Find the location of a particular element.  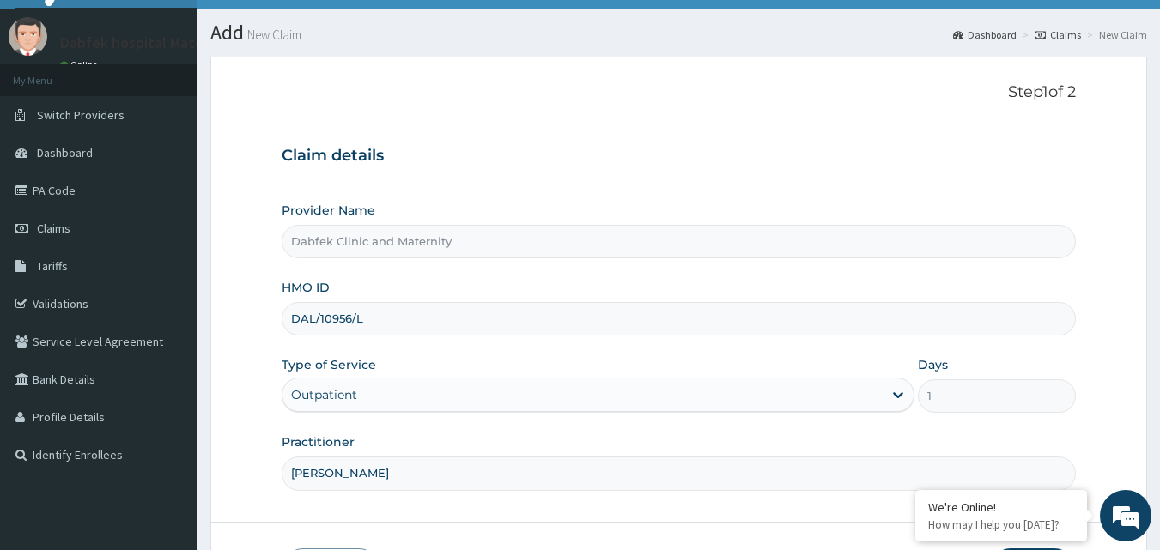

p: How may I help you today? is located at coordinates (1001, 524).